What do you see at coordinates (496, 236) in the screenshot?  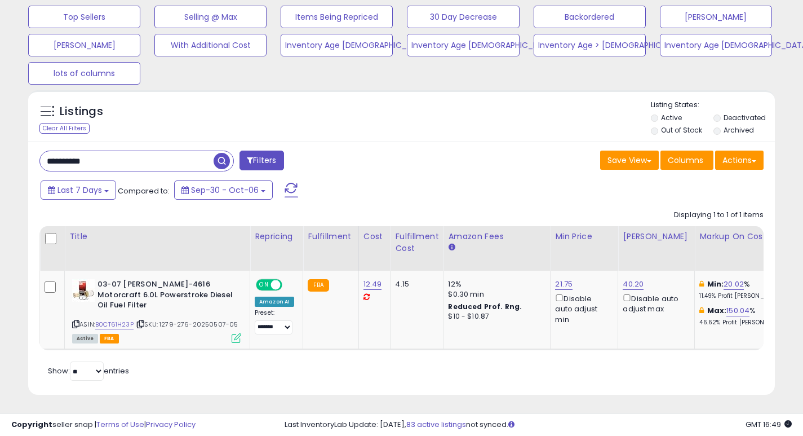 I see `div: Amazon Fees` at bounding box center [496, 236].